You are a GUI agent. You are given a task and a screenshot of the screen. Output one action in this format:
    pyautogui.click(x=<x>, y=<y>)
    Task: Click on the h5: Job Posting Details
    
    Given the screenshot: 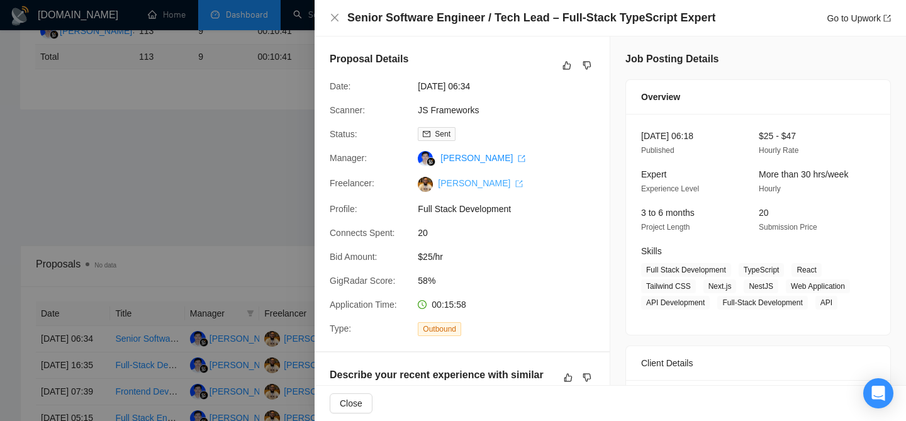 What is the action you would take?
    pyautogui.click(x=672, y=59)
    